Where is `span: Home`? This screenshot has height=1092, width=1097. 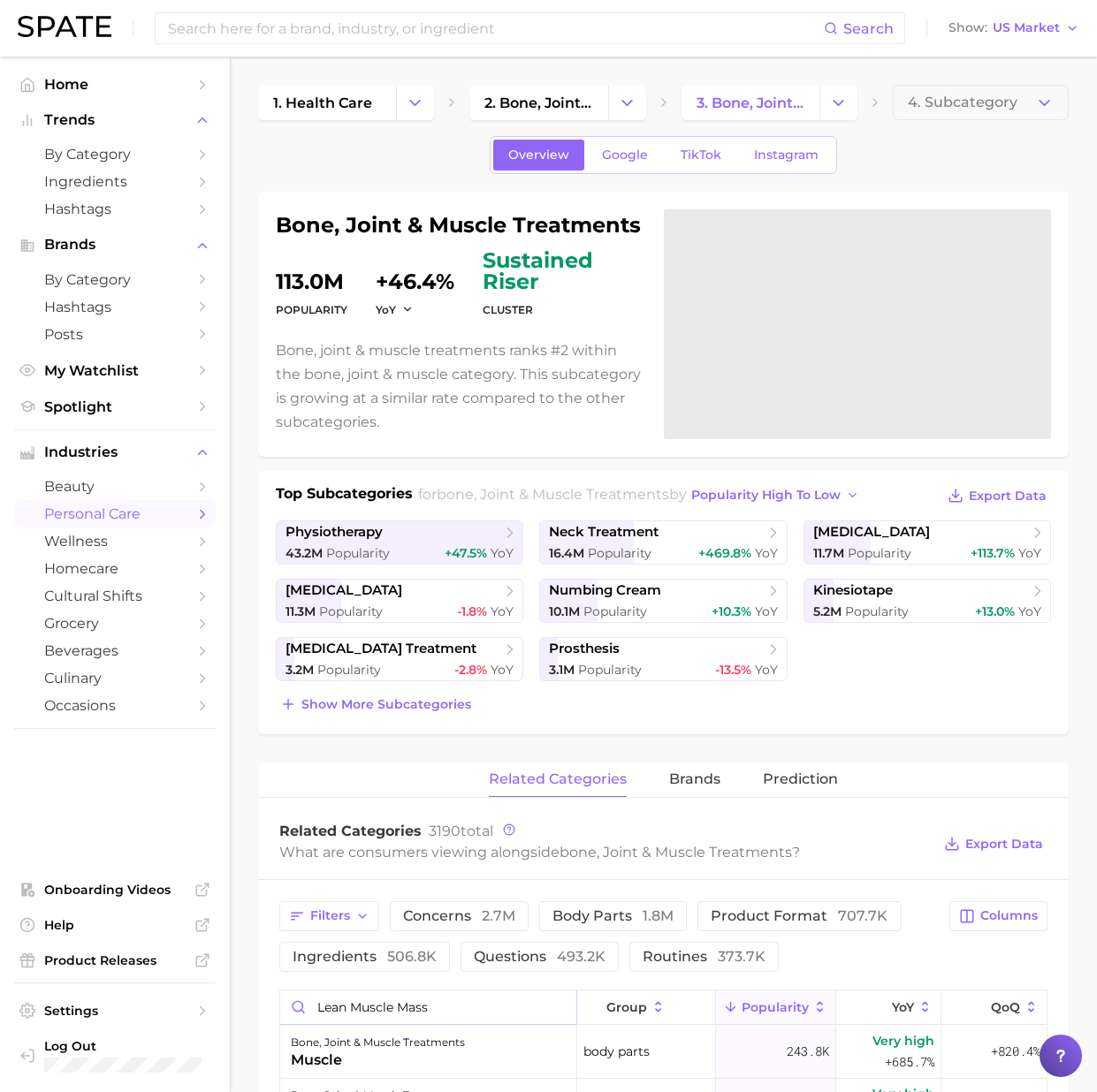 span: Home is located at coordinates (115, 84).